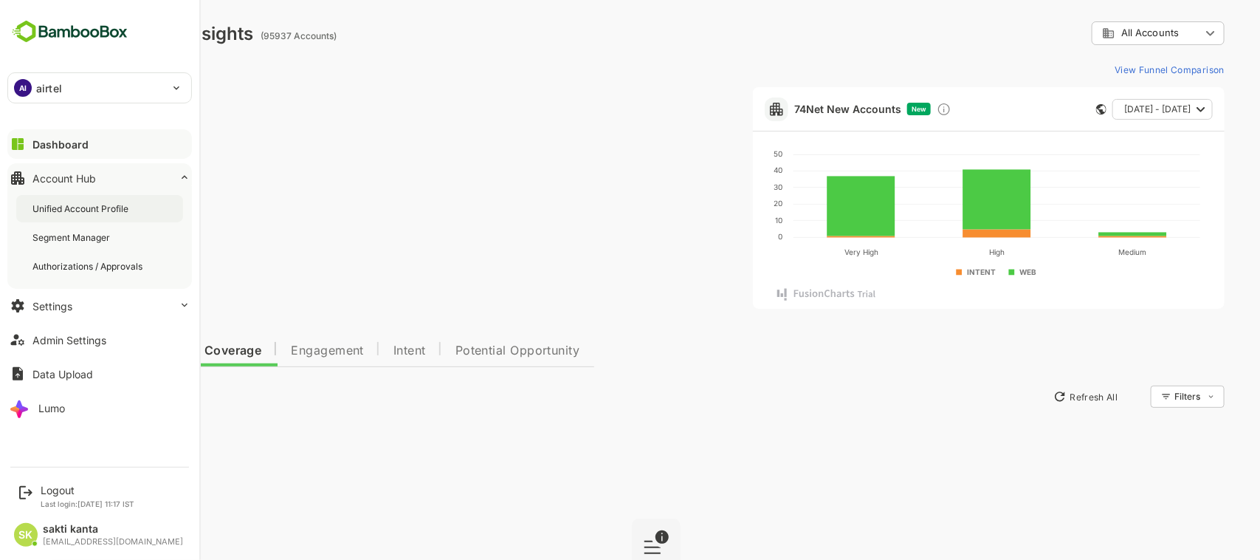  Describe the element at coordinates (1033, 396) in the screenshot. I see `button: Refresh All` at that location.